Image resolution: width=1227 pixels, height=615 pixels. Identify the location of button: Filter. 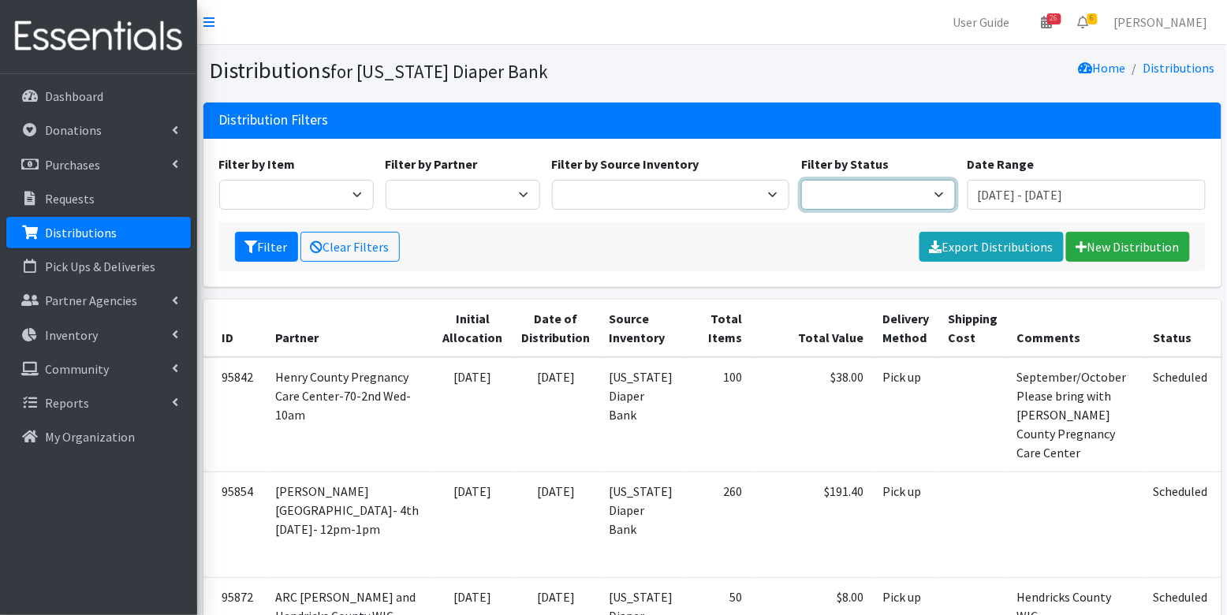
(266, 247).